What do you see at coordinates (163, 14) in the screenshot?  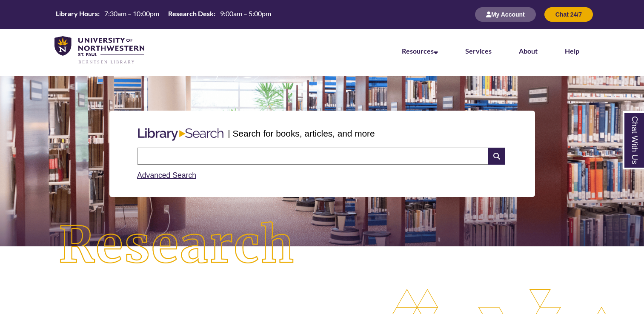 I see `table: Hours Today` at bounding box center [163, 14].